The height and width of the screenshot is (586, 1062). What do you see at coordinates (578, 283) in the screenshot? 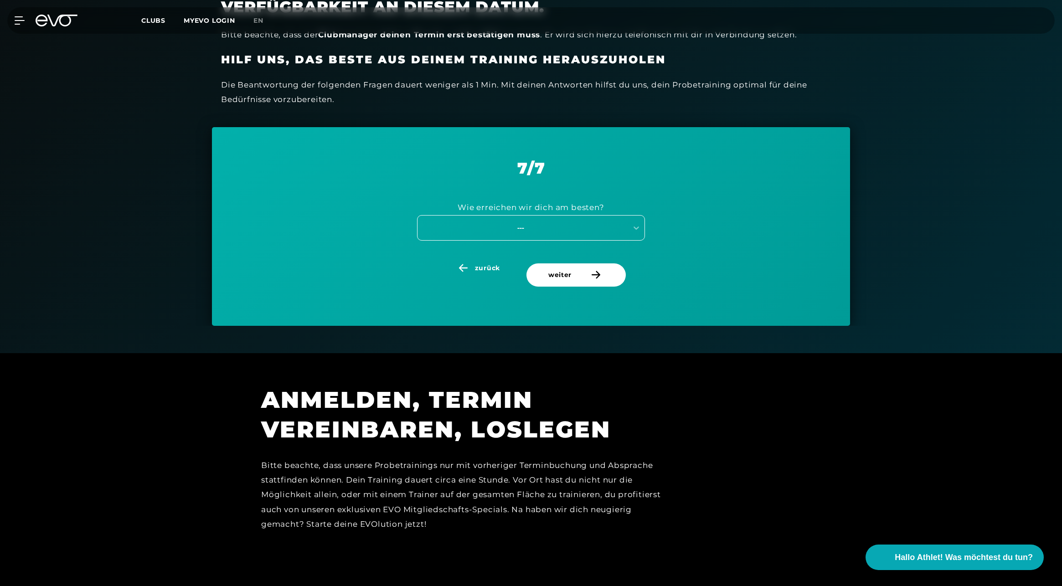
I see `a: weiter` at bounding box center [578, 283].